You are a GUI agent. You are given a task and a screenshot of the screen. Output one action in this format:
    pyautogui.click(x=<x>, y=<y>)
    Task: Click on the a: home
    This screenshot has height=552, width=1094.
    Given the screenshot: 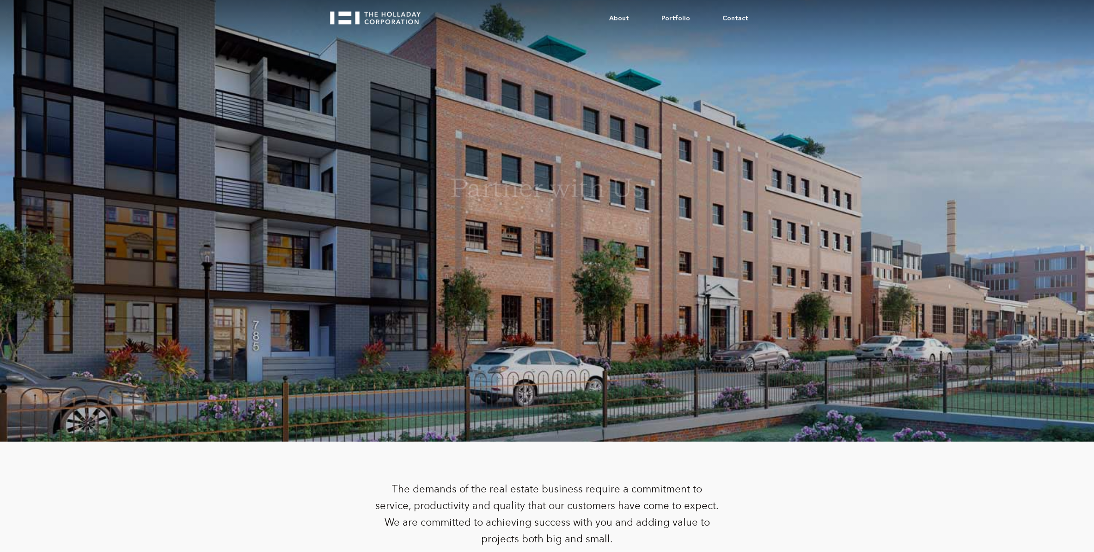 What is the action you would take?
    pyautogui.click(x=379, y=14)
    